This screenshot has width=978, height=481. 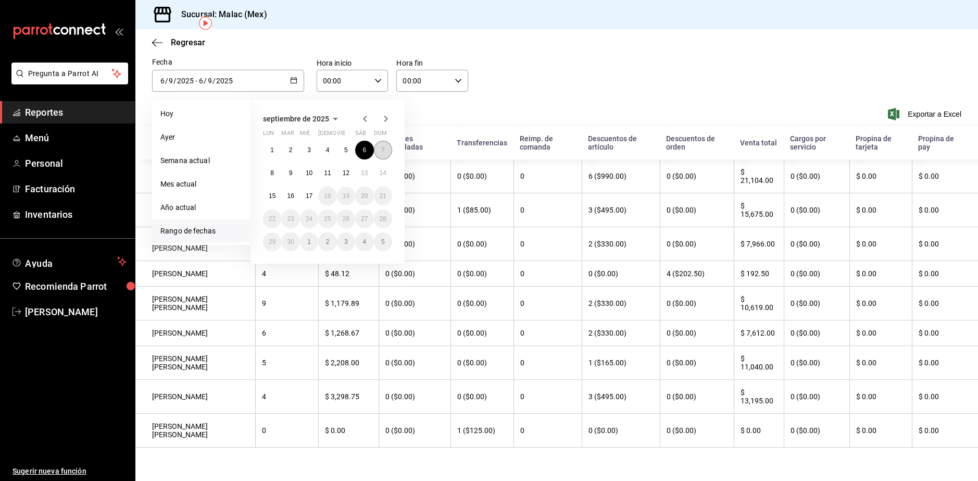 What do you see at coordinates (547, 143) in the screenshot?
I see `th: Reimp. de comanda` at bounding box center [547, 143].